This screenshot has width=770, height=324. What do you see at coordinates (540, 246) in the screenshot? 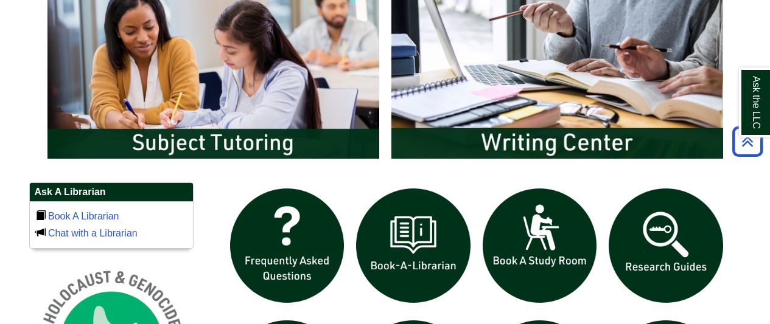
I see `img: book a study room icon links to book a study room web page` at bounding box center [540, 246].